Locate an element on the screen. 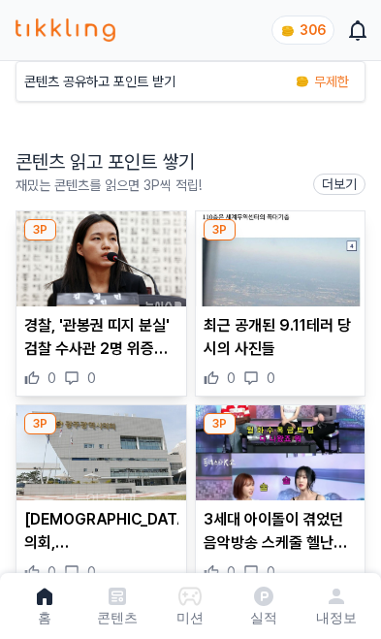 This screenshot has width=381, height=639. a: 실적 is located at coordinates (263, 606).